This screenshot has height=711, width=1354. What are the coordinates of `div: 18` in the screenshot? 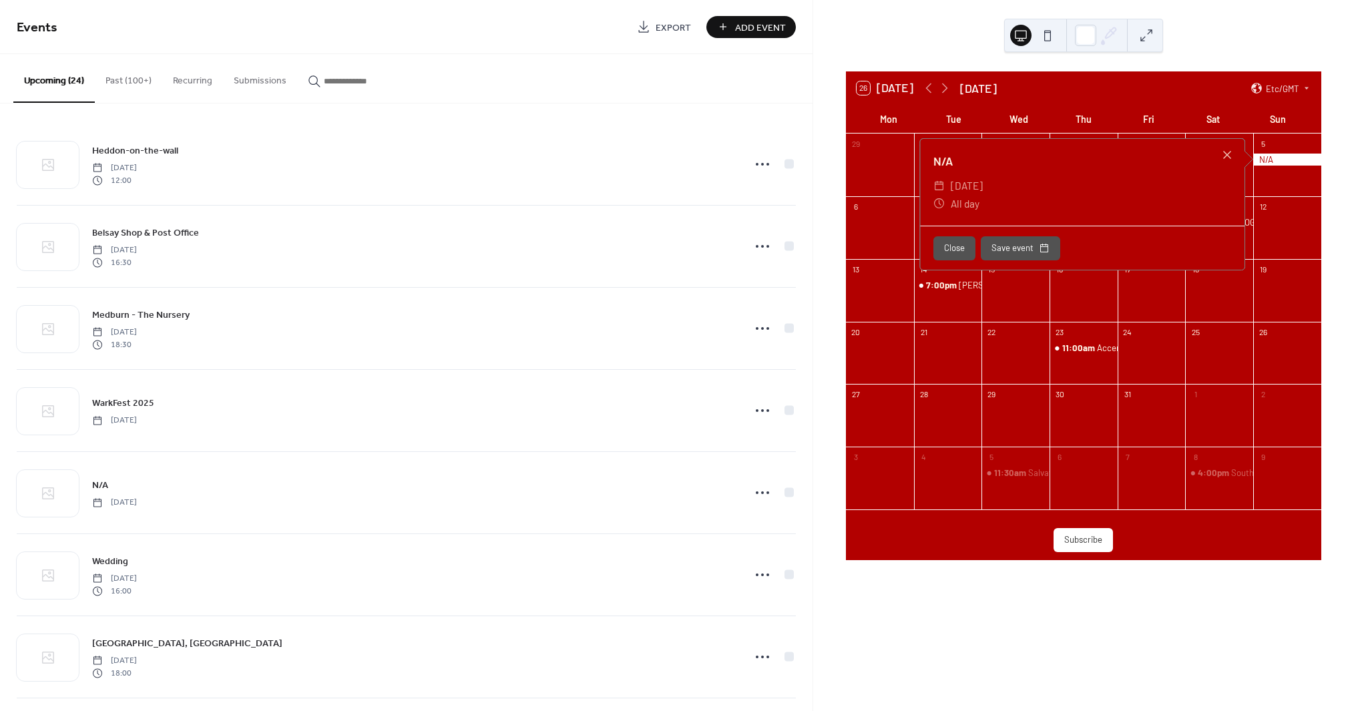 It's located at (1195, 268).